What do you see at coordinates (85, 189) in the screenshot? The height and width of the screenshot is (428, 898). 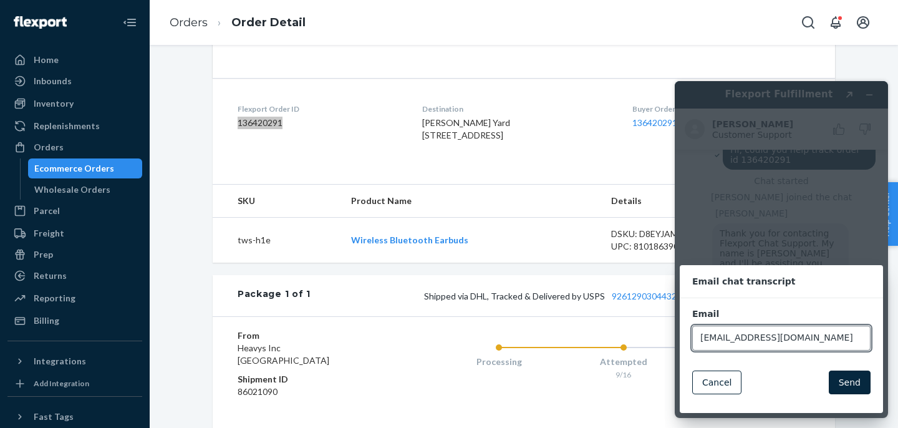 I see `a: Wholesale Orders` at bounding box center [85, 189].